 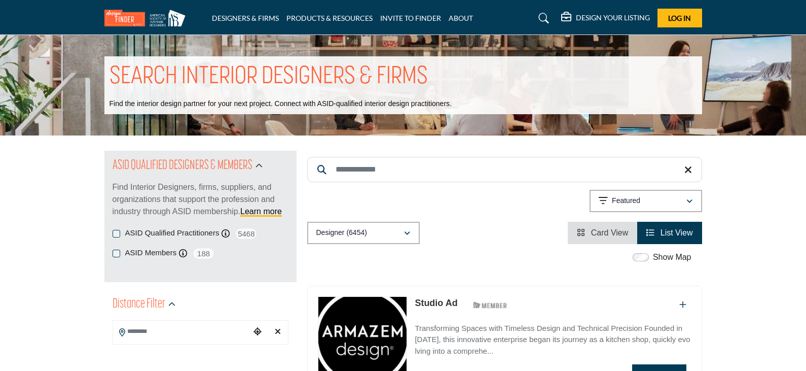 What do you see at coordinates (342, 233) in the screenshot?
I see `p: Designer (6454)` at bounding box center [342, 233].